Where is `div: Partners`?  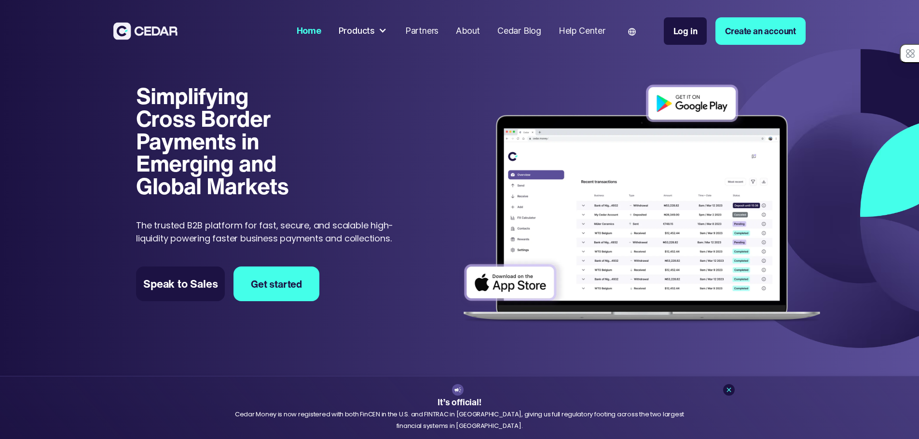 div: Partners is located at coordinates (422, 31).